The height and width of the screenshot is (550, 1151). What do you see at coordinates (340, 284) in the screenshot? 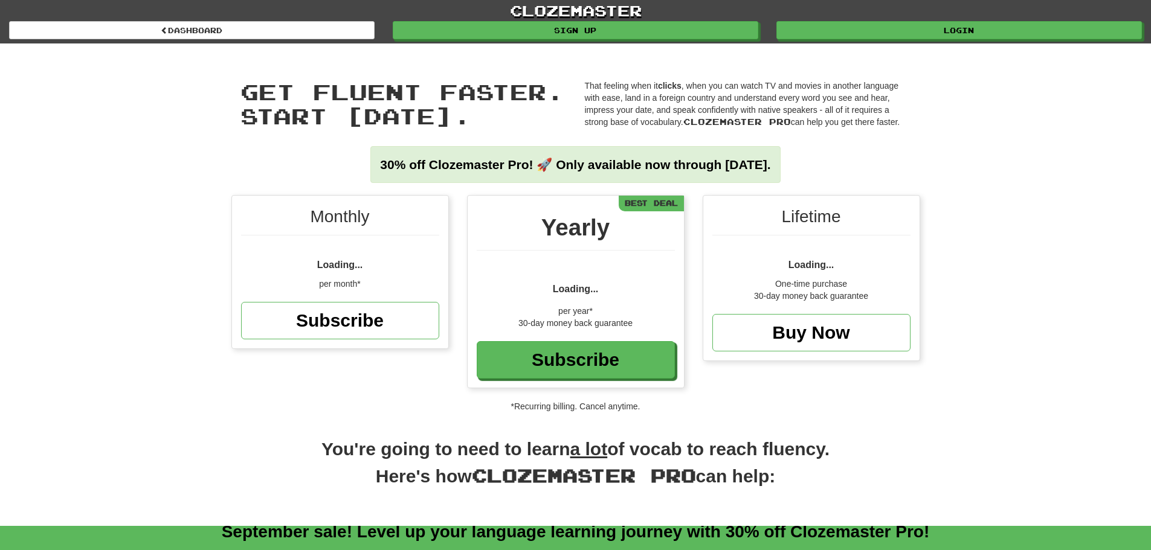
I see `div: per month*` at bounding box center [340, 284].